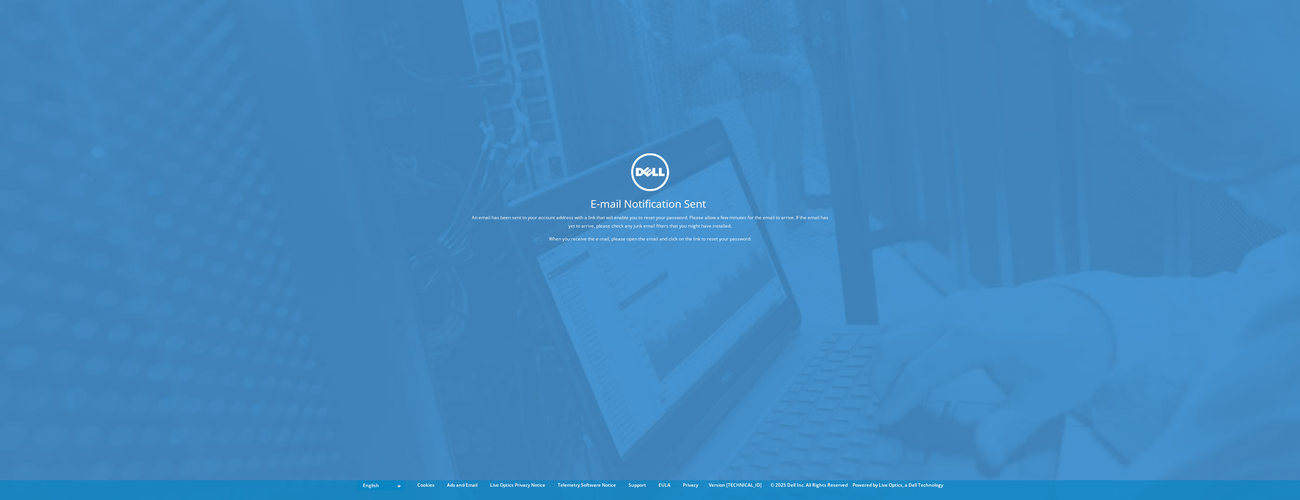  I want to click on a: Ads and Email, so click(462, 485).